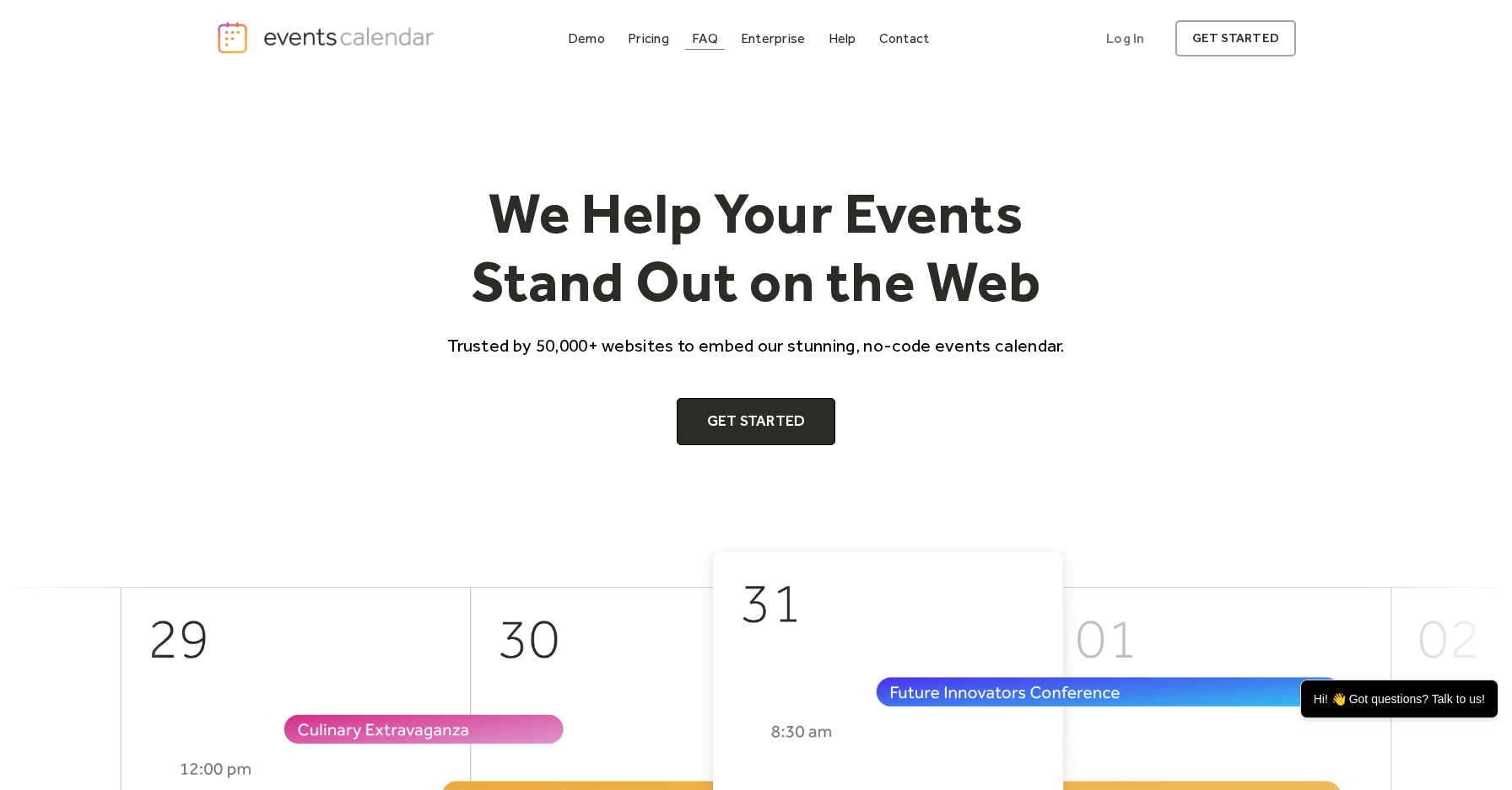  Describe the element at coordinates (756, 345) in the screenshot. I see `p: Trusted by 50,000+ websites to embed our stunning, no-code events calendar.` at that location.